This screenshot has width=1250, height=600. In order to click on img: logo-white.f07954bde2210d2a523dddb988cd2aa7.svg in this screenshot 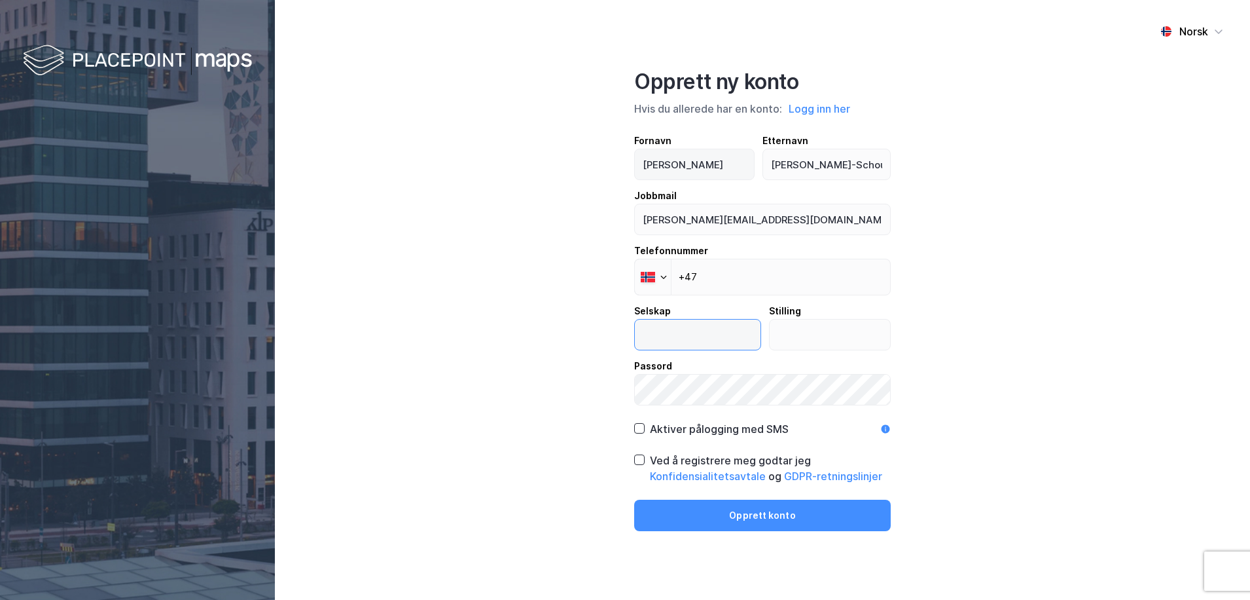, I will do `click(137, 61)`.